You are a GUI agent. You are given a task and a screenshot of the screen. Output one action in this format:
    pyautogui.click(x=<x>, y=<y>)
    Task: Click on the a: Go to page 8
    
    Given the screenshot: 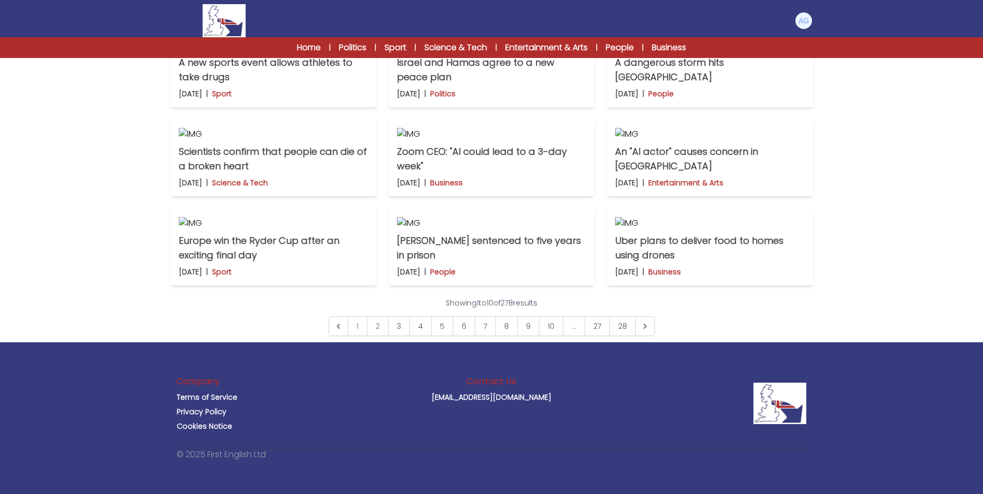 What is the action you would take?
    pyautogui.click(x=506, y=326)
    